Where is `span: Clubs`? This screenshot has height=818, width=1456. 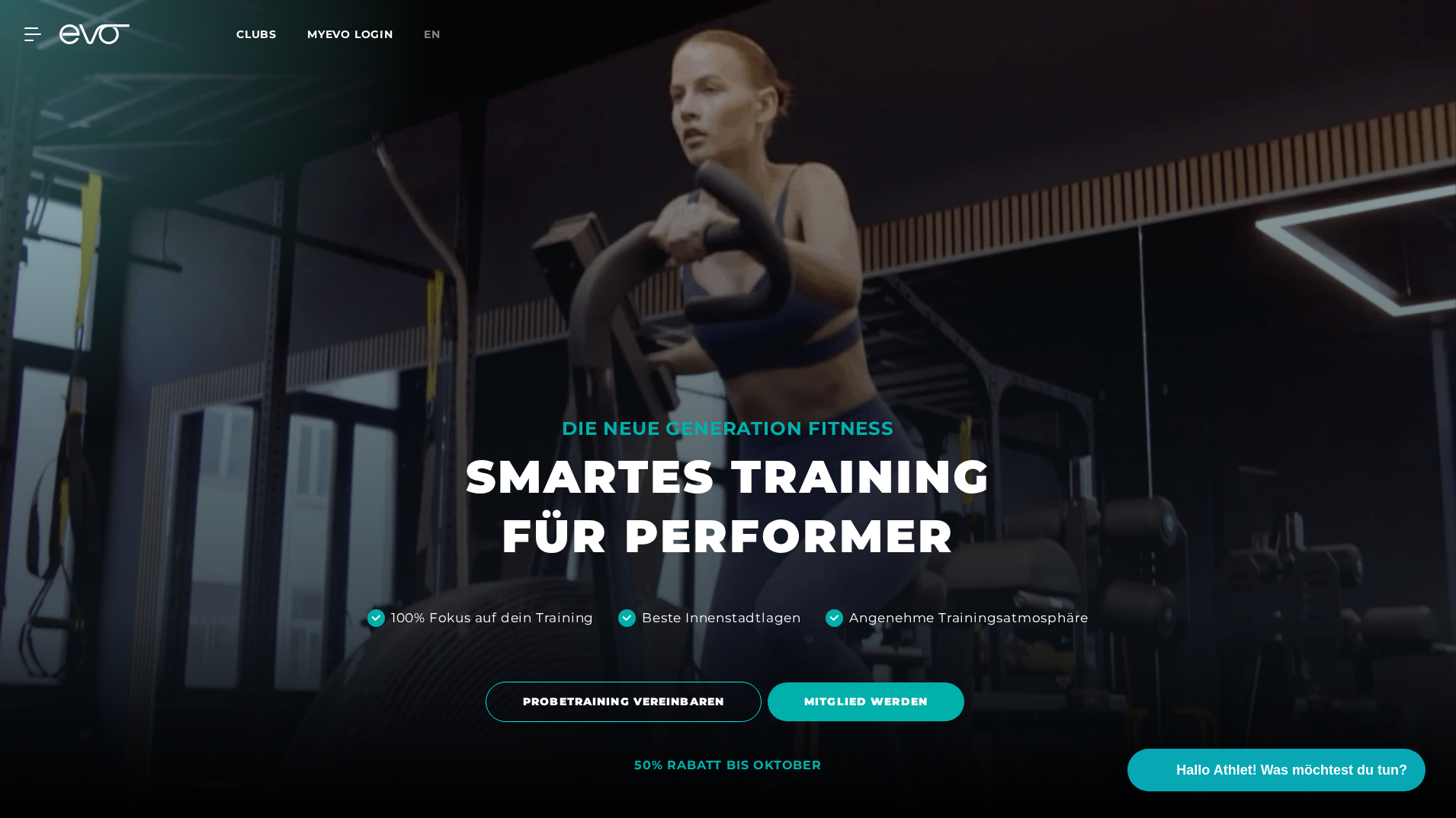
span: Clubs is located at coordinates (256, 34).